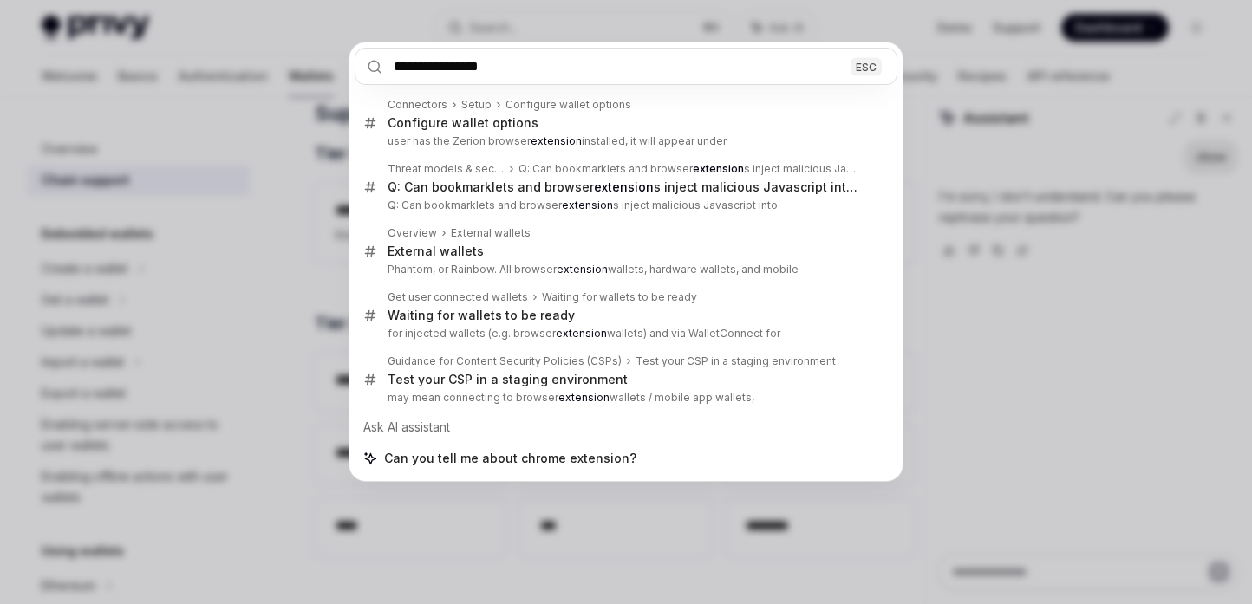 This screenshot has height=604, width=1252. What do you see at coordinates (476, 105) in the screenshot?
I see `div: Setup` at bounding box center [476, 105].